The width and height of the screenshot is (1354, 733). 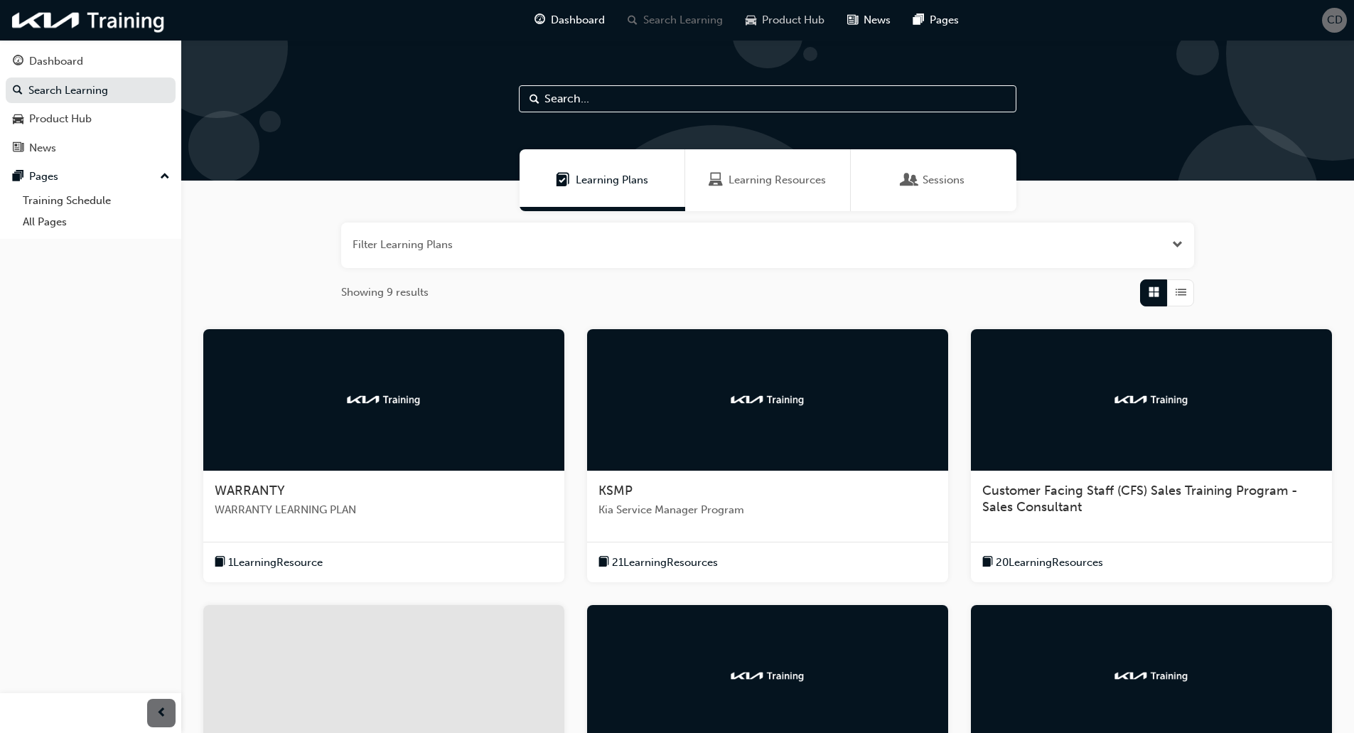 What do you see at coordinates (1049, 562) in the screenshot?
I see `span: 20 Learning Resources` at bounding box center [1049, 562].